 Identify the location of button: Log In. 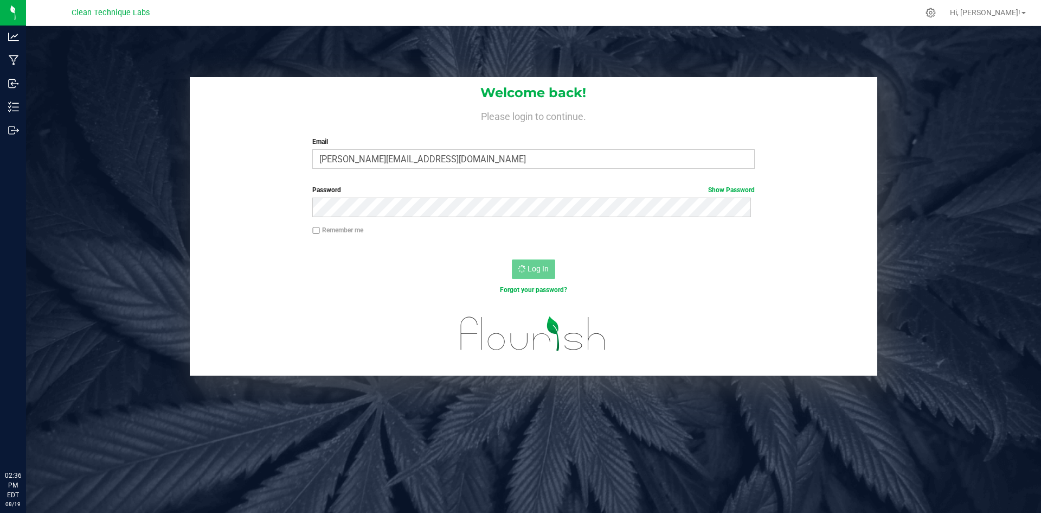
(534, 269).